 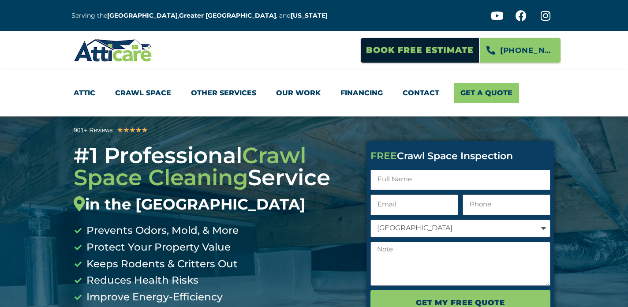 What do you see at coordinates (161, 231) in the screenshot?
I see `span: Prevents Odors, Mold, & More` at bounding box center [161, 231].